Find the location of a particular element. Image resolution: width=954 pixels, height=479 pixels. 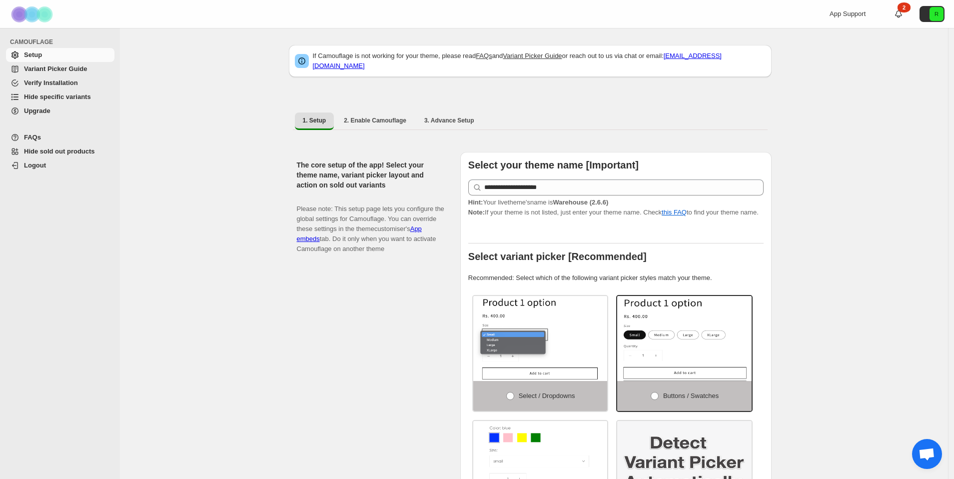

span: Your live theme's name is is located at coordinates (538, 202).